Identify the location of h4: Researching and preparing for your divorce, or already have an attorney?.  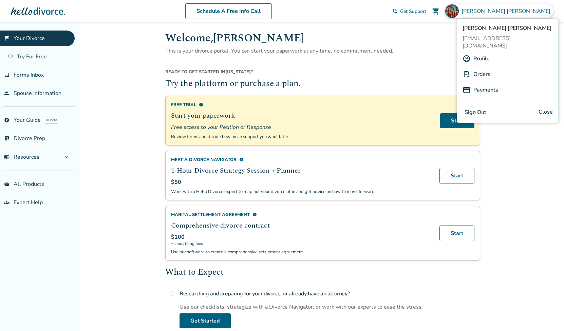
(330, 294).